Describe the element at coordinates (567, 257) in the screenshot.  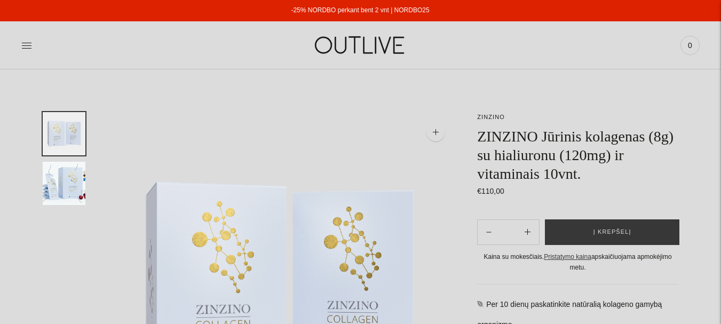
I see `a: Pristatymo kaina` at that location.